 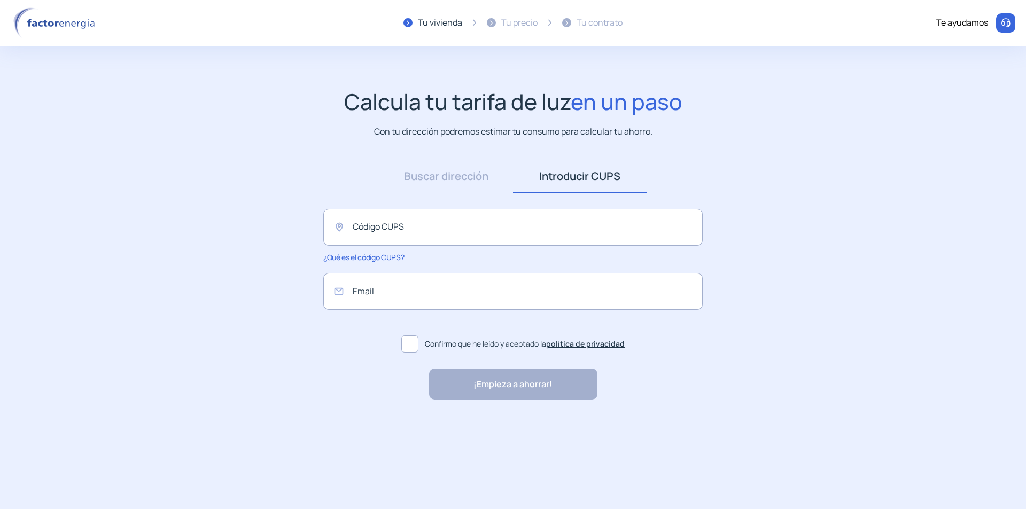 I want to click on div: Tu contrato, so click(x=599, y=23).